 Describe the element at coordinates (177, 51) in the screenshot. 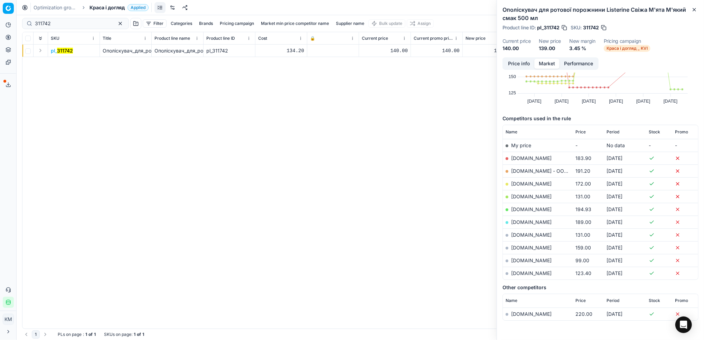

I see `div: Ополіскувач_для_ротової_порожнини_Listerine_Свіжа_М'ята_М'який_смак_500_мл` at that location.